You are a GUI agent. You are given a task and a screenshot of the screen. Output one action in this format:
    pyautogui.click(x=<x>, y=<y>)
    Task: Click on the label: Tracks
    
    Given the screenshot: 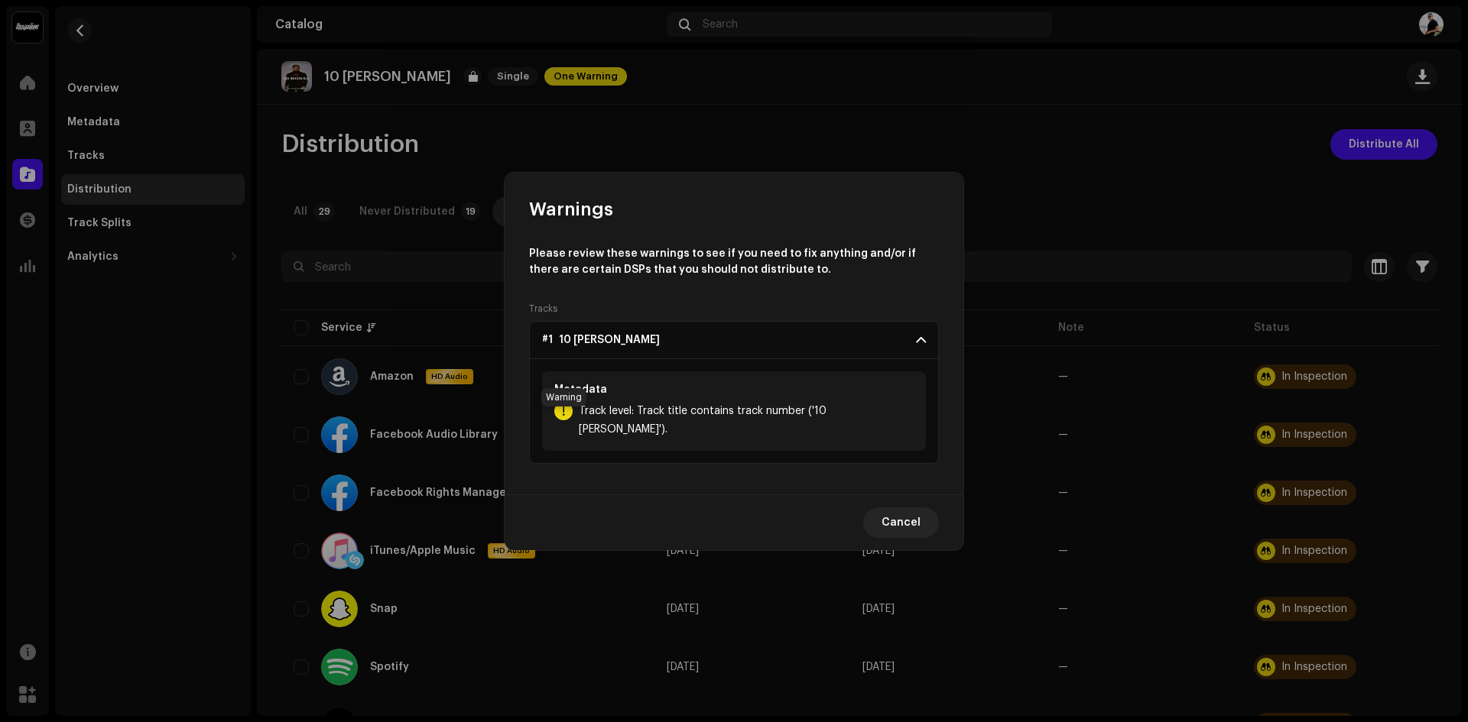 What is the action you would take?
    pyautogui.click(x=543, y=309)
    